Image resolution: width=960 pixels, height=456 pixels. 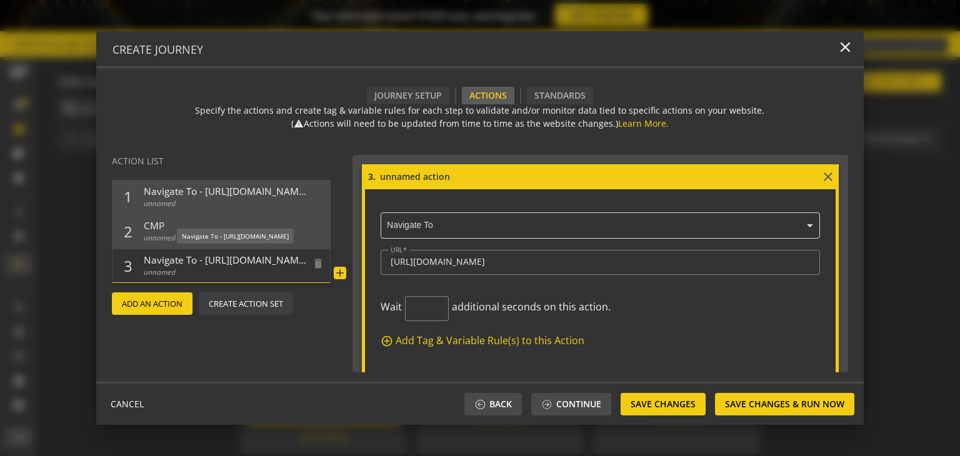 What do you see at coordinates (532, 315) in the screenshot?
I see `span: additional seconds on this action.` at bounding box center [532, 315].